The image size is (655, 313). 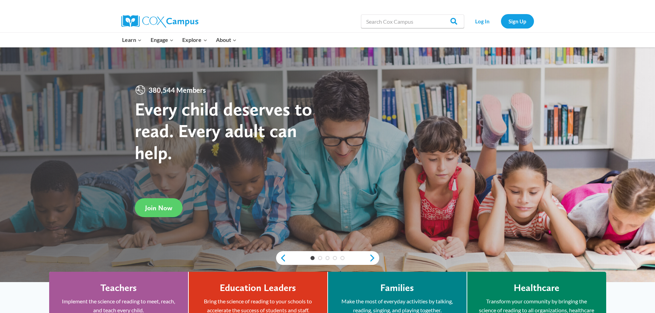 What do you see at coordinates (335, 258) in the screenshot?
I see `a: 4` at bounding box center [335, 258].